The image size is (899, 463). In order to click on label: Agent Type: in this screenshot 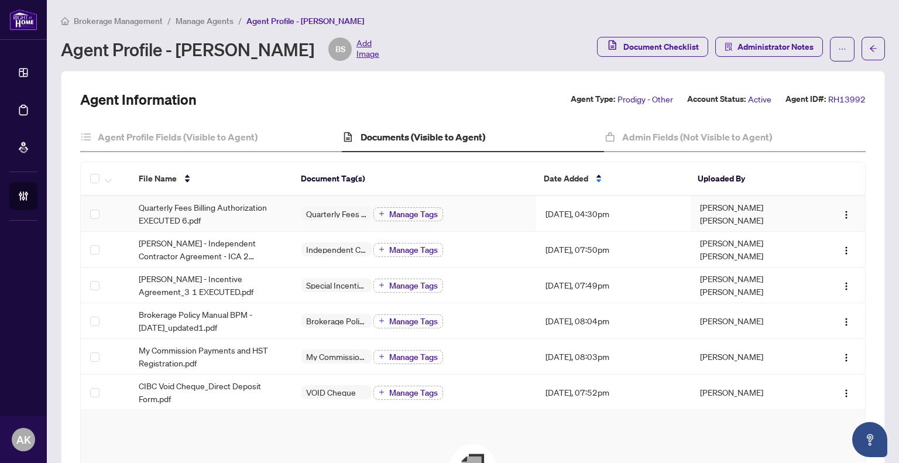, I will do `click(593, 99)`.